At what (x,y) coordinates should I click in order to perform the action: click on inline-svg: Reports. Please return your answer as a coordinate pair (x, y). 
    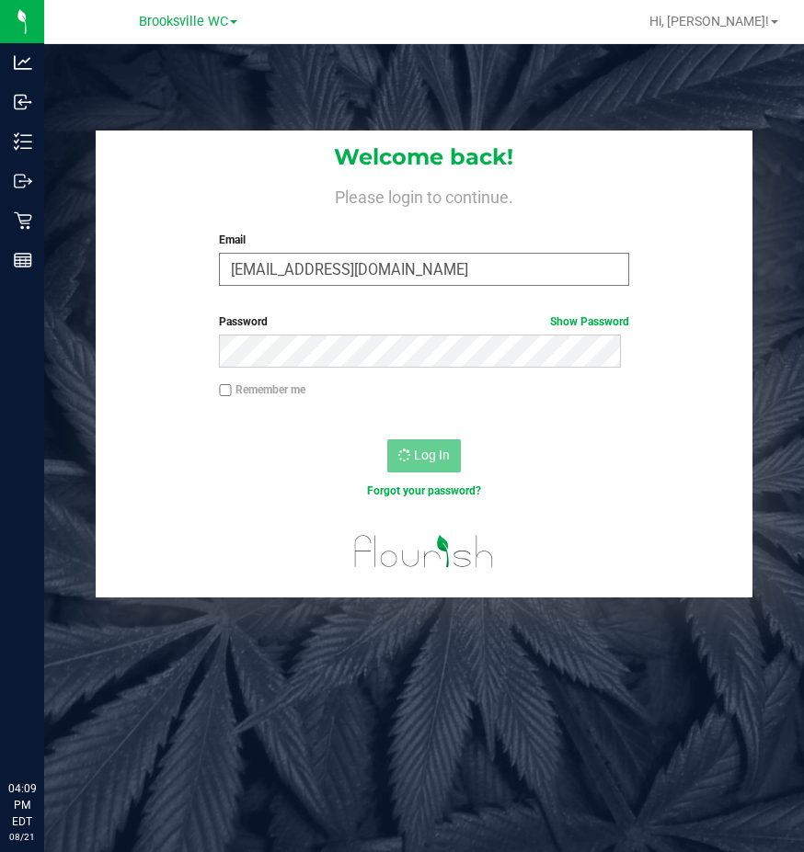
    Looking at the image, I should click on (23, 260).